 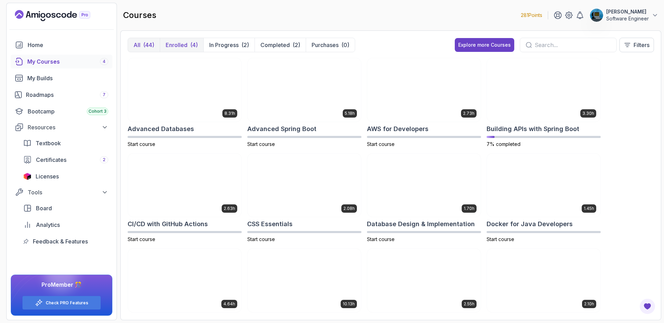 I want to click on span: 7% completed, so click(x=503, y=144).